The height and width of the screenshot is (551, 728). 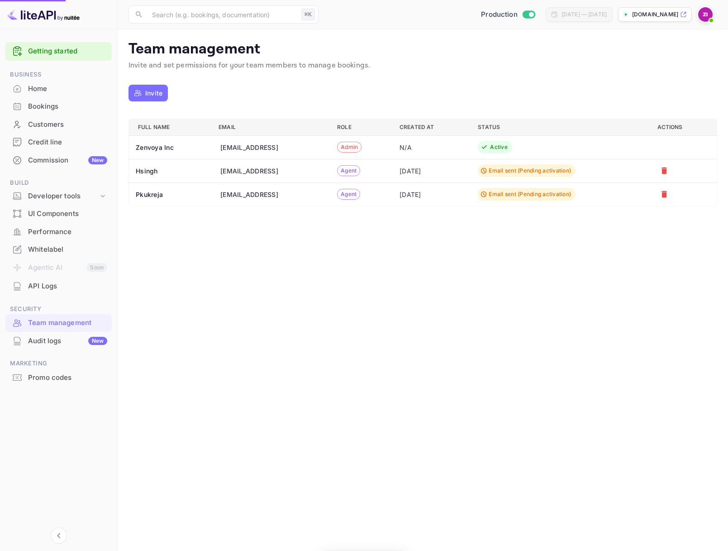 What do you see at coordinates (58, 309) in the screenshot?
I see `span: Security` at bounding box center [58, 309].